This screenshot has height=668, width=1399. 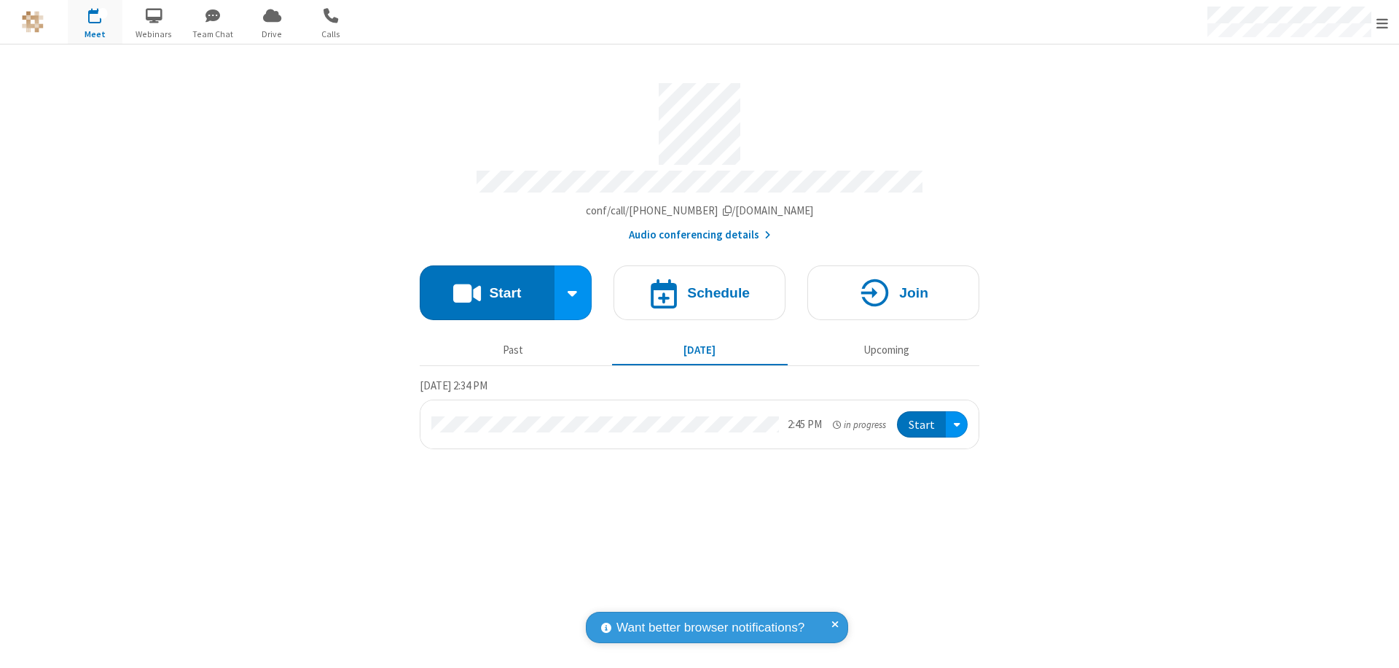 I want to click on span: Copy my meeting room link, so click(x=700, y=210).